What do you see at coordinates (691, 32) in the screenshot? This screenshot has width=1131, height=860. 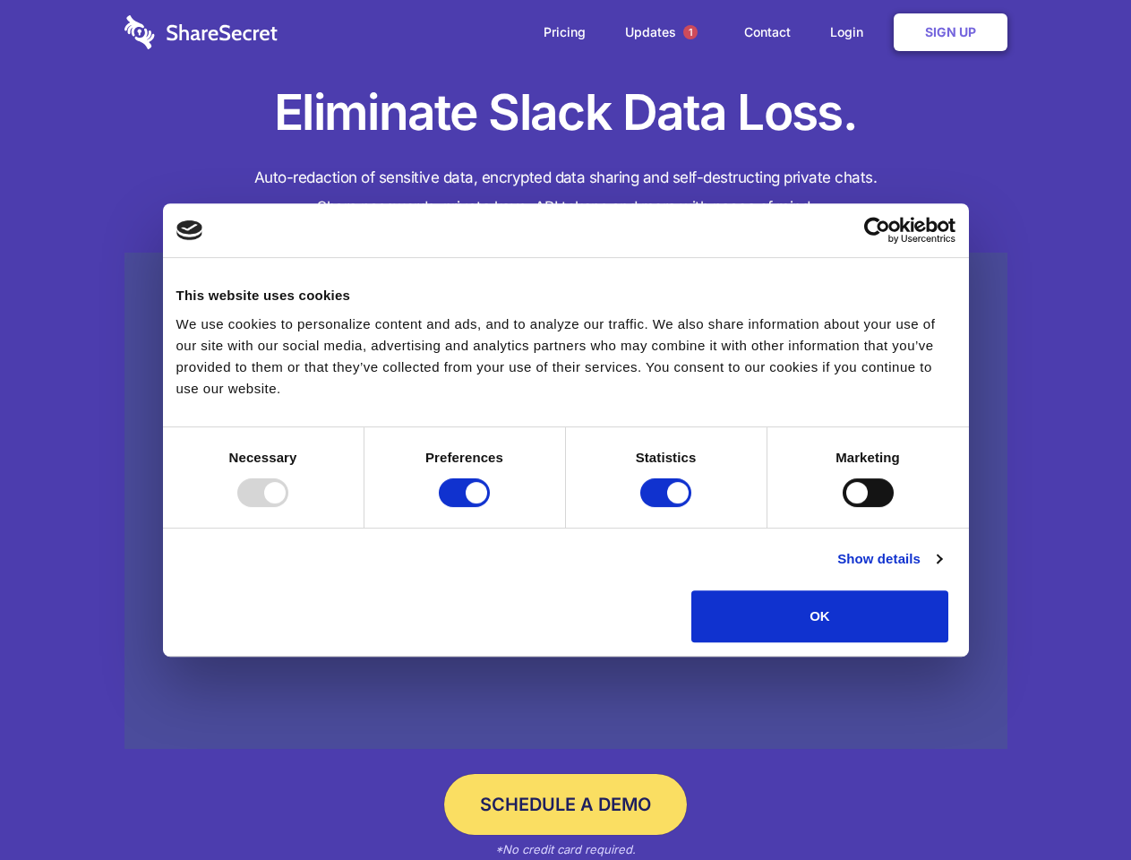 I see `span: 1` at bounding box center [691, 32].